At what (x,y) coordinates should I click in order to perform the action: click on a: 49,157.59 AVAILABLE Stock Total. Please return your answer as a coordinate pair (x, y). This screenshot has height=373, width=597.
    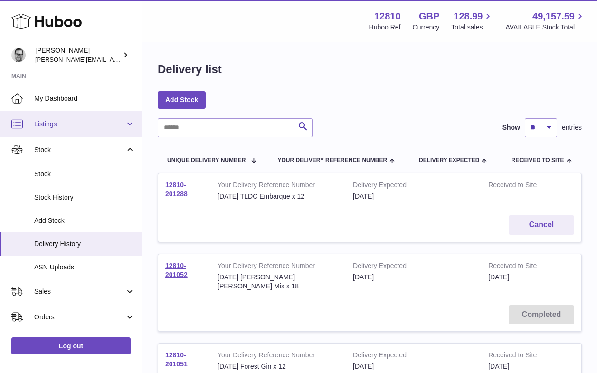
    Looking at the image, I should click on (546, 21).